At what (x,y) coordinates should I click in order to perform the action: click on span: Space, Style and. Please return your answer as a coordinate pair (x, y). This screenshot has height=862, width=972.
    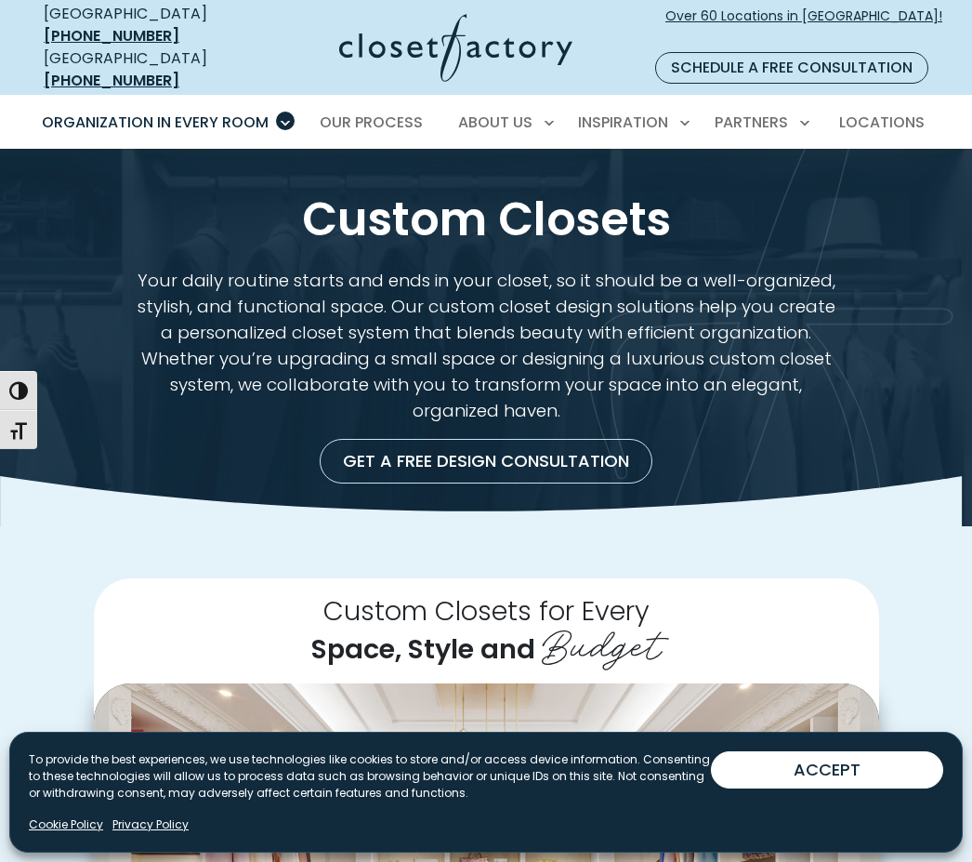
    Looking at the image, I should click on (423, 649).